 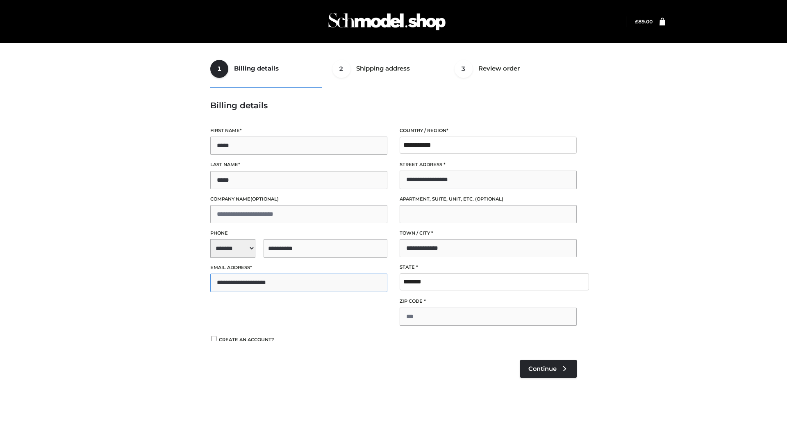 What do you see at coordinates (394, 105) in the screenshot?
I see `h3: Billing details` at bounding box center [394, 105].